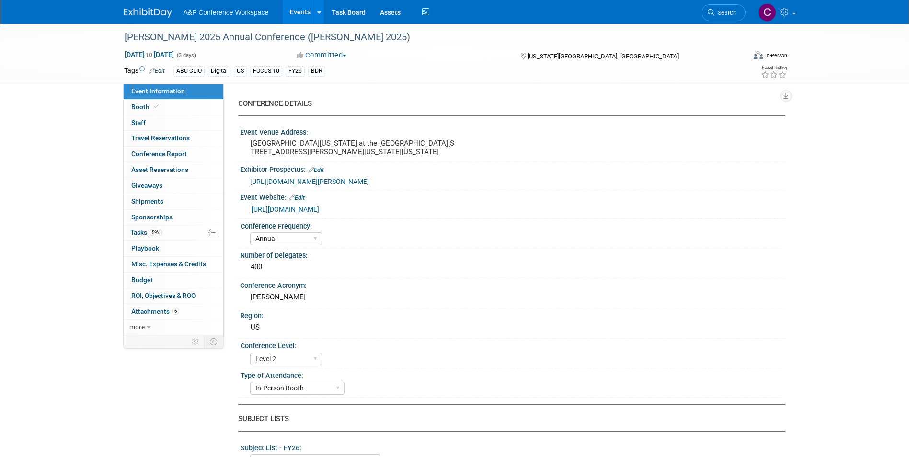  Describe the element at coordinates (155, 311) in the screenshot. I see `span: Attachments` at that location.